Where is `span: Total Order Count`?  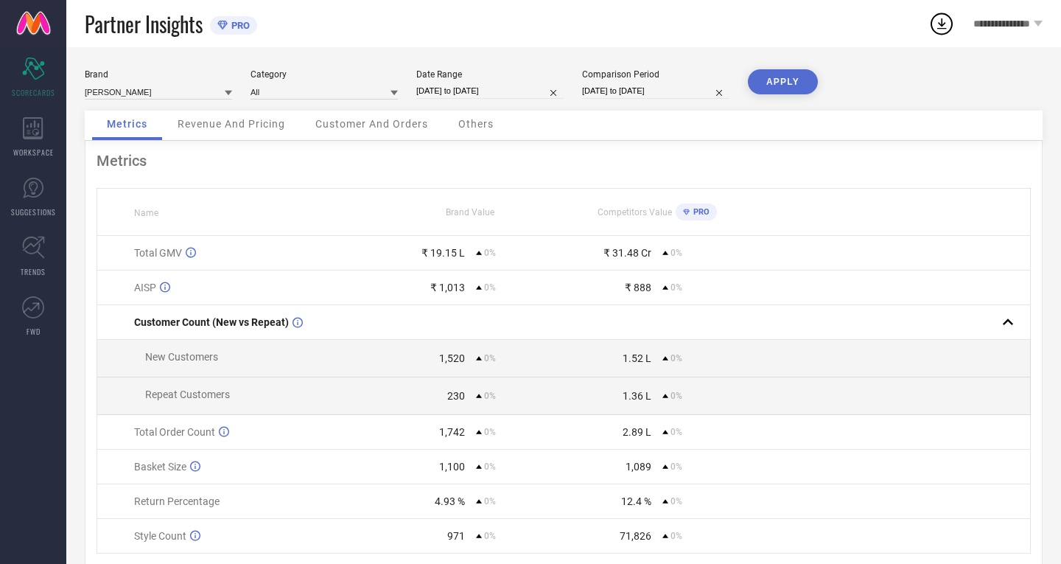 span: Total Order Count is located at coordinates (175, 432).